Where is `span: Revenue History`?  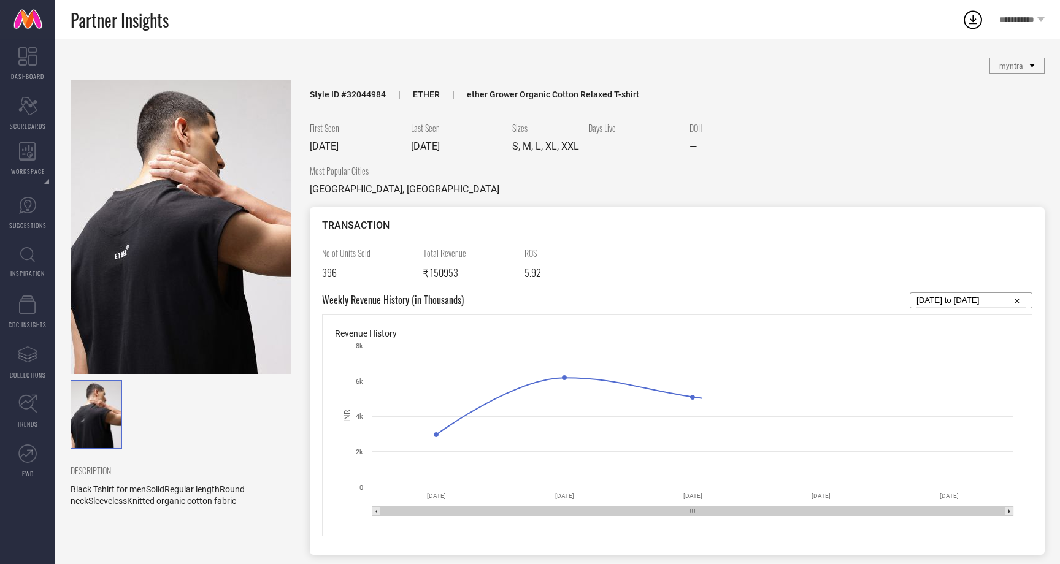
span: Revenue History is located at coordinates (365, 334).